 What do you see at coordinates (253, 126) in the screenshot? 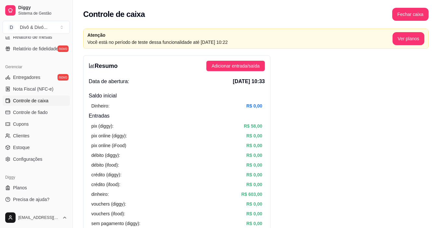
I see `article: R$ 58,00` at bounding box center [253, 126].